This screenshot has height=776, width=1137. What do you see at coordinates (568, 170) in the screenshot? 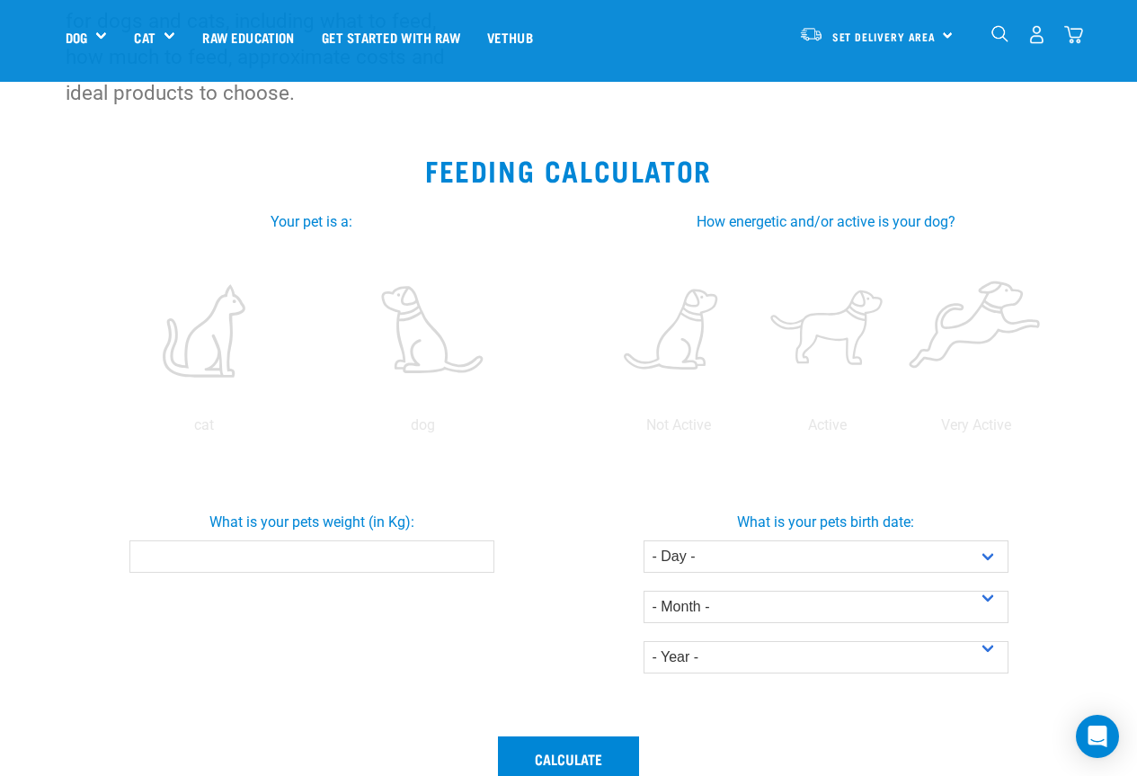
I see `h2: Feeding Calculator` at bounding box center [568, 170].